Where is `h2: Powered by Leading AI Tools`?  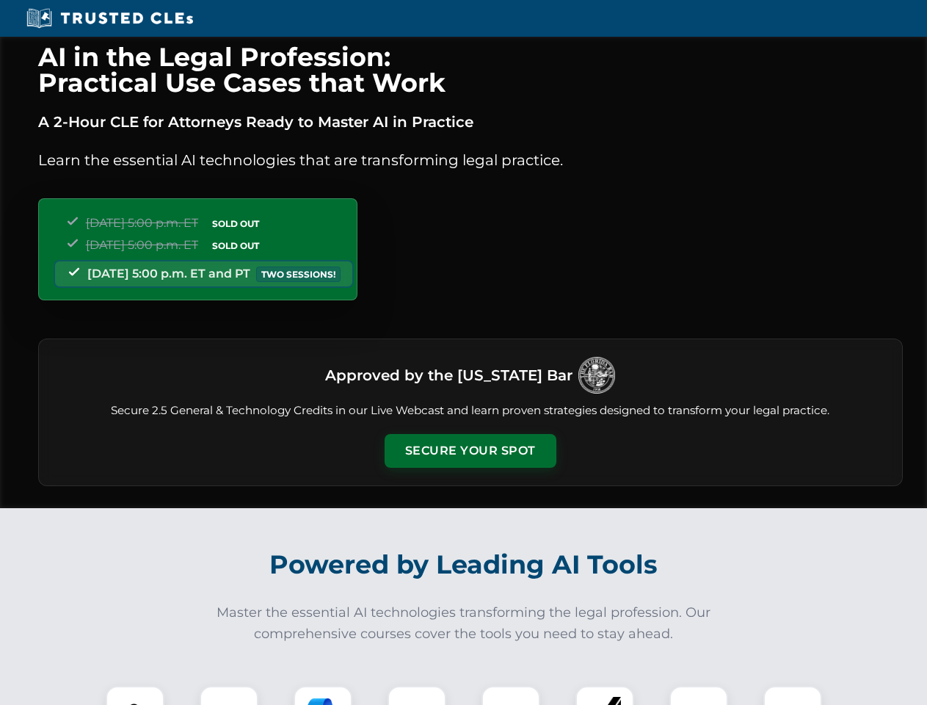
h2: Powered by Leading AI Tools is located at coordinates (464, 565).